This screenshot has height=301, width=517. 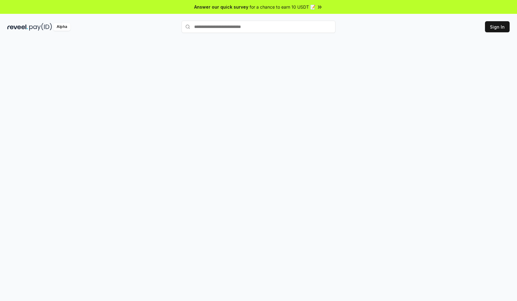 I want to click on span: Answer our quick survey, so click(x=221, y=7).